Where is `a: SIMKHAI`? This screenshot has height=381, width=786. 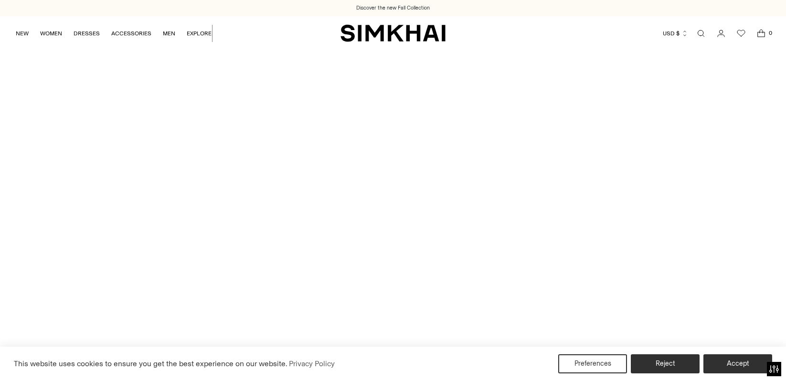
a: SIMKHAI is located at coordinates (393, 33).